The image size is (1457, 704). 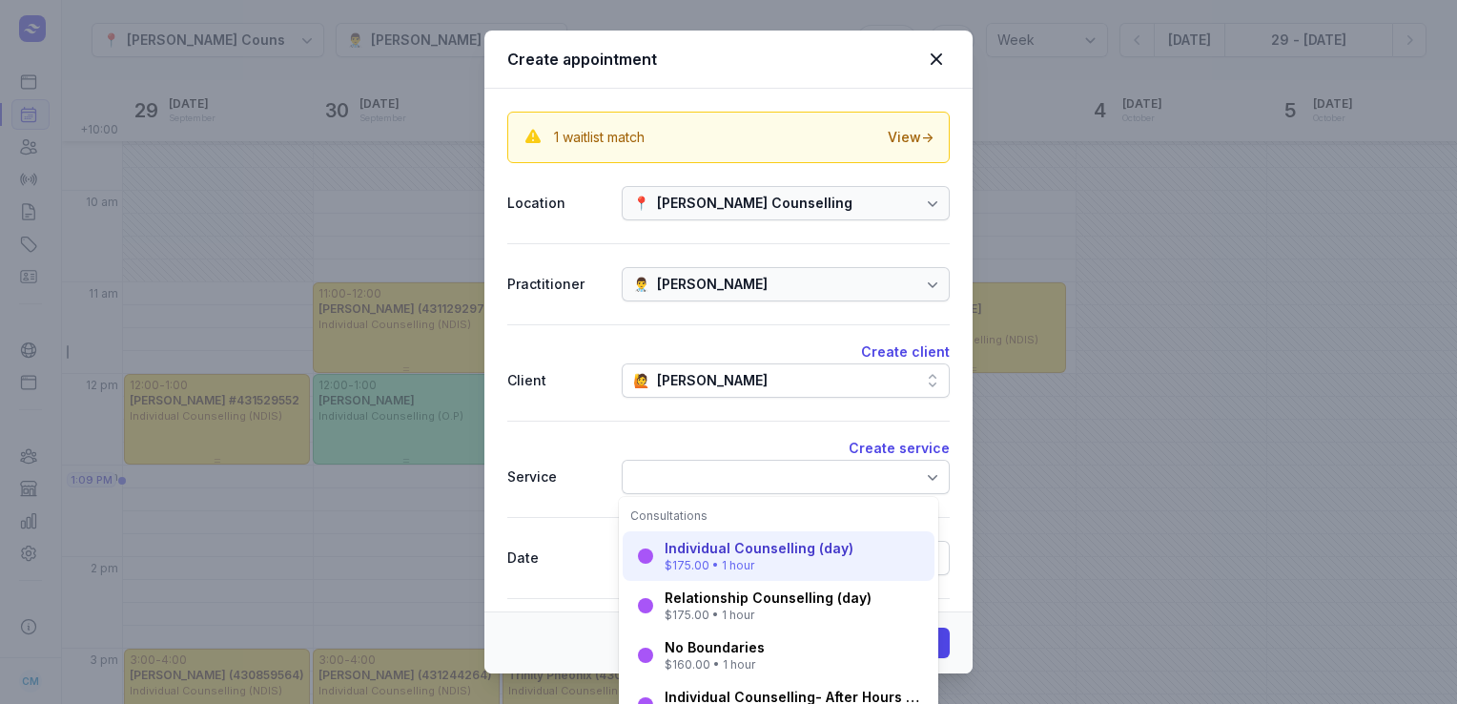 I want to click on div: Create appointment, so click(x=715, y=59).